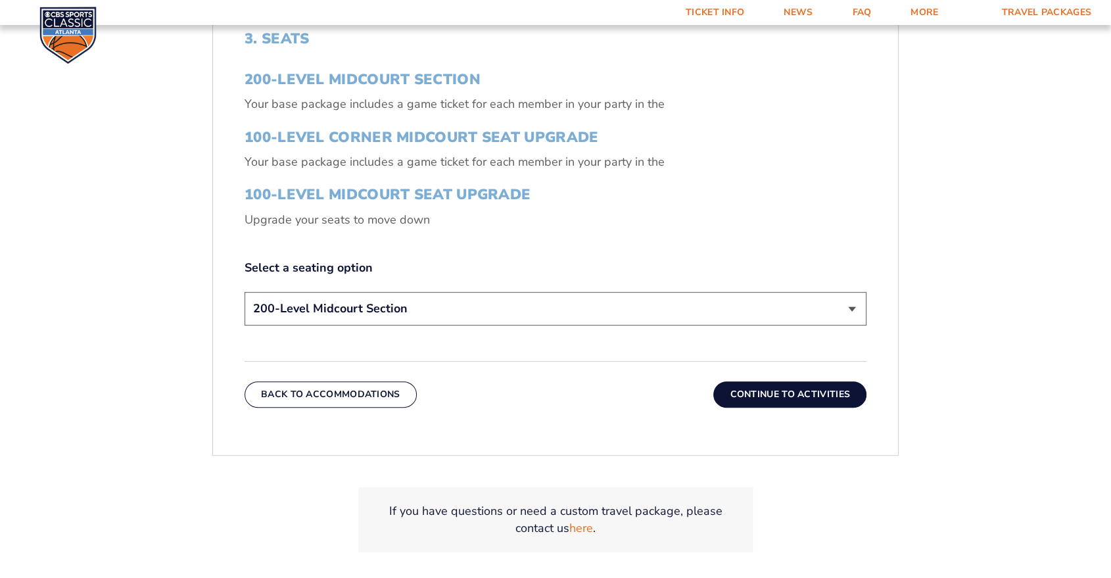 The image size is (1111, 578). Describe the element at coordinates (581, 528) in the screenshot. I see `a: here` at that location.